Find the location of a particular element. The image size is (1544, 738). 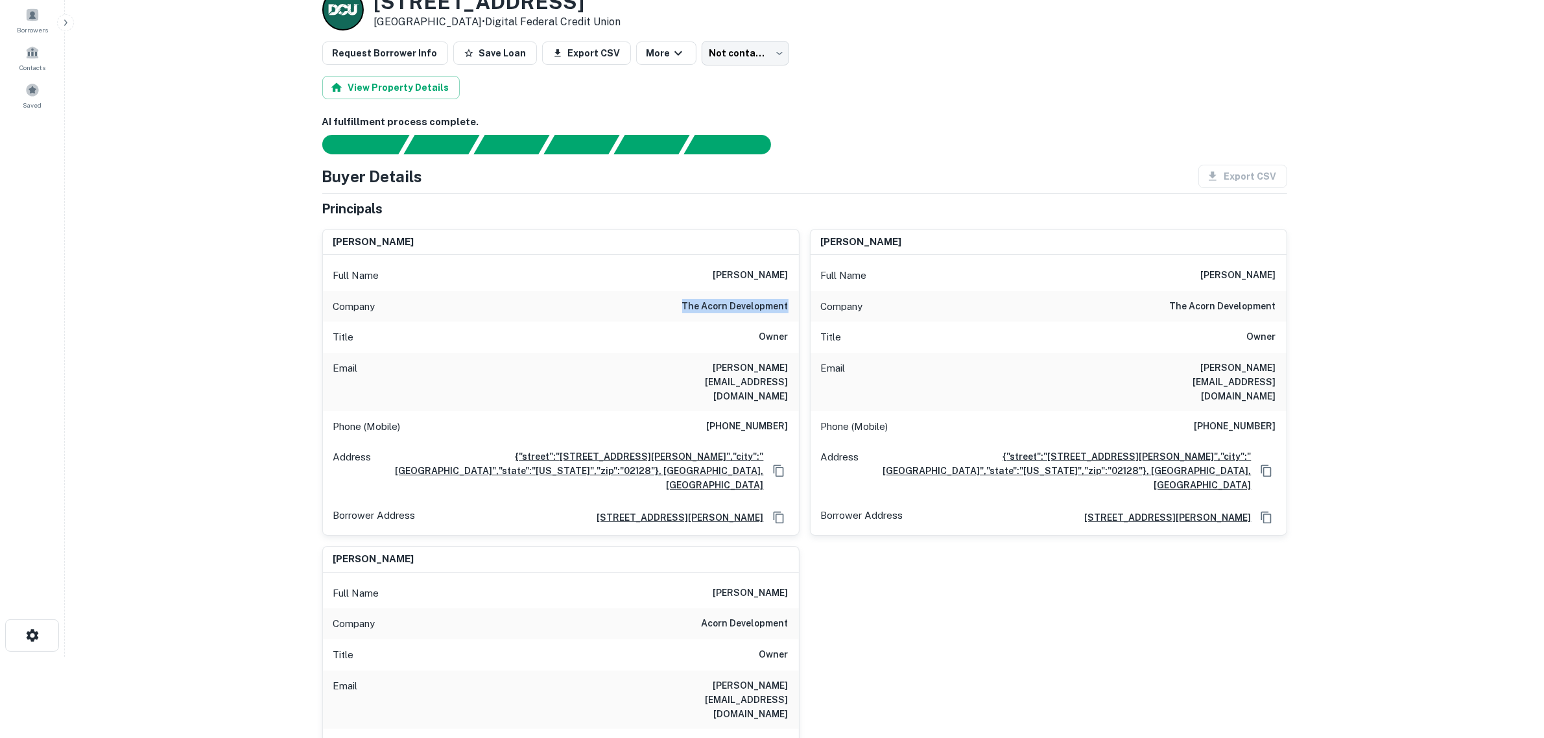

button: Request Borrower Info is located at coordinates (385, 53).